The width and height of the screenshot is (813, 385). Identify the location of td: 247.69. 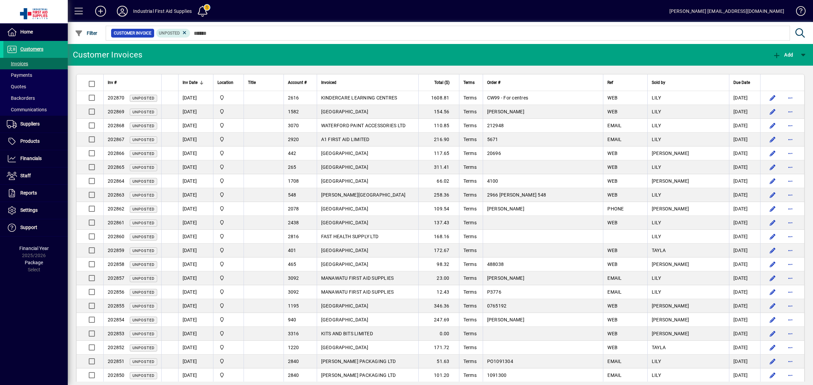
(439, 320).